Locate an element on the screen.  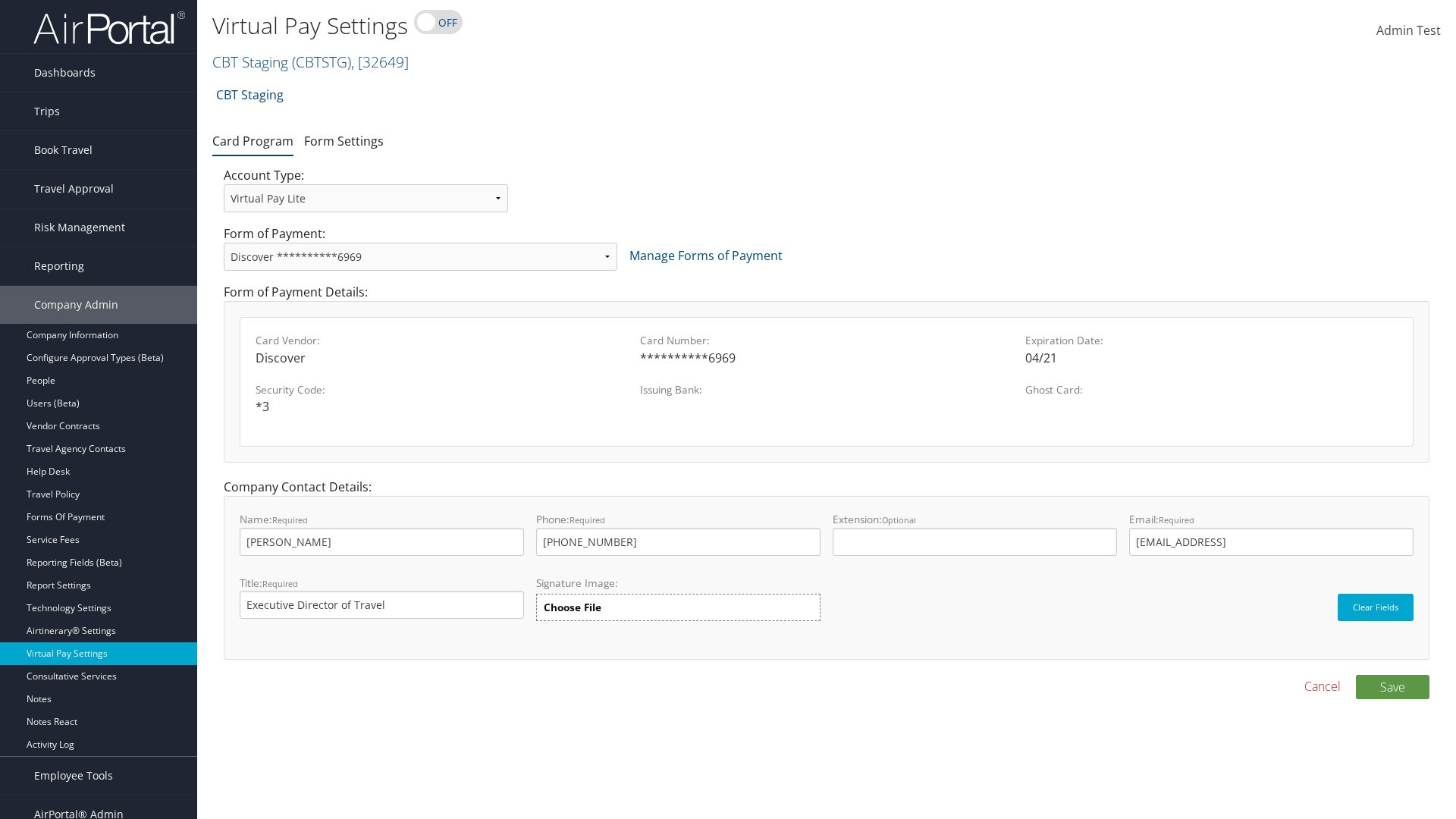
label: Email: is located at coordinates (1271, 533).